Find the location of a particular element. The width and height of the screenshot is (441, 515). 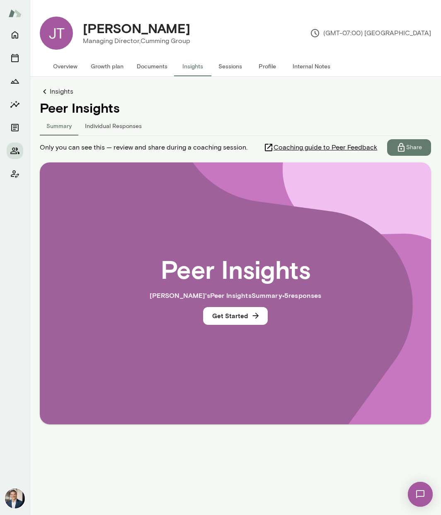

a: Insights is located at coordinates (235, 92).